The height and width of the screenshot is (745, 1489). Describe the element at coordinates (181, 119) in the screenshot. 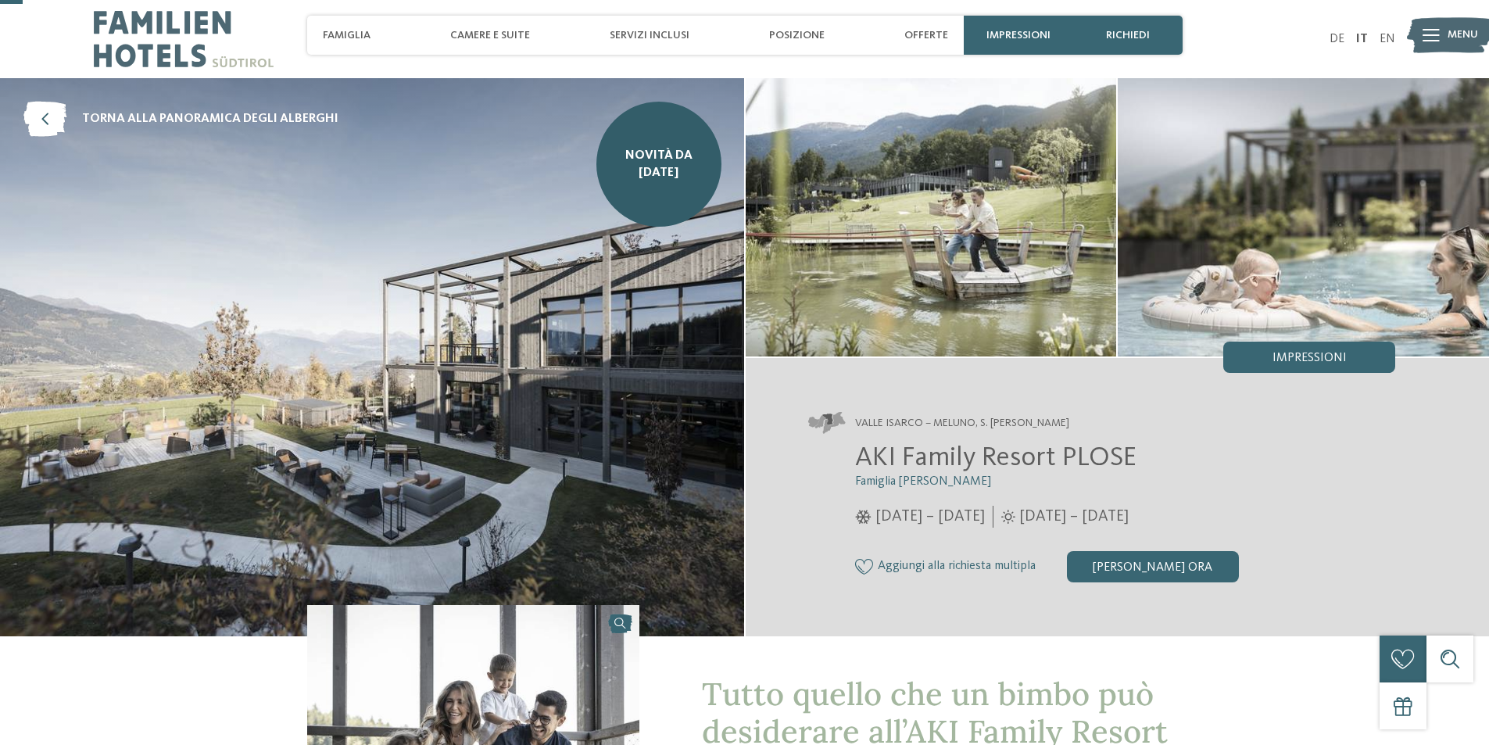

I see `a: torna alla panoramica degli alberghi` at that location.